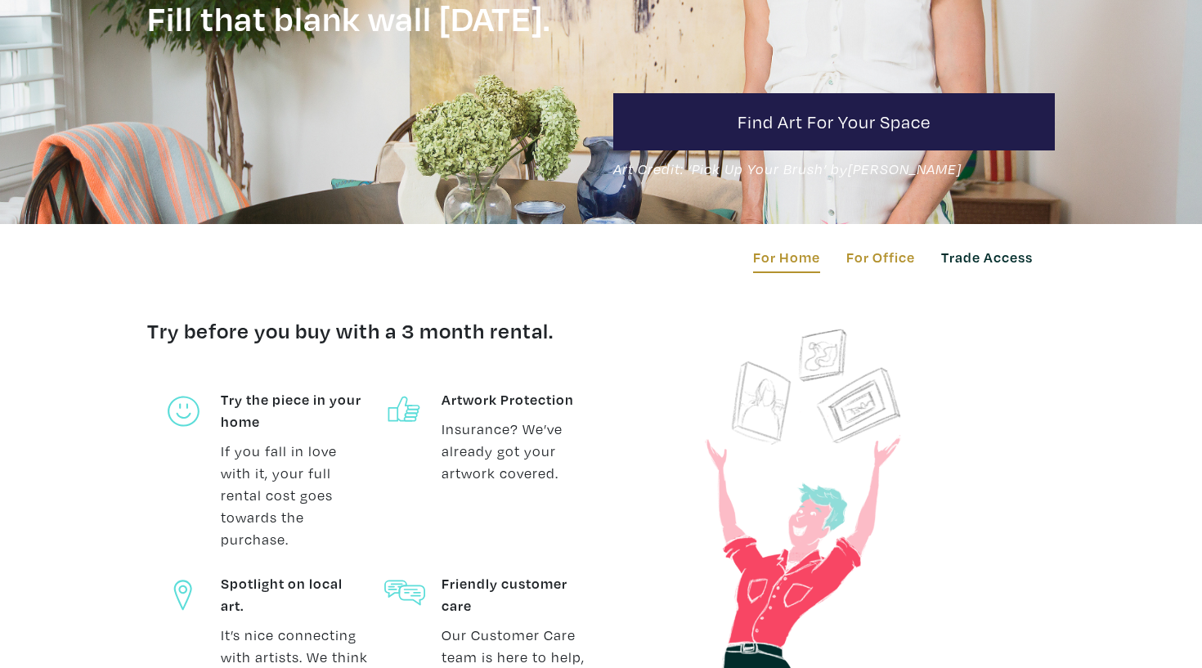 The width and height of the screenshot is (1202, 668). I want to click on a: For Home, so click(787, 260).